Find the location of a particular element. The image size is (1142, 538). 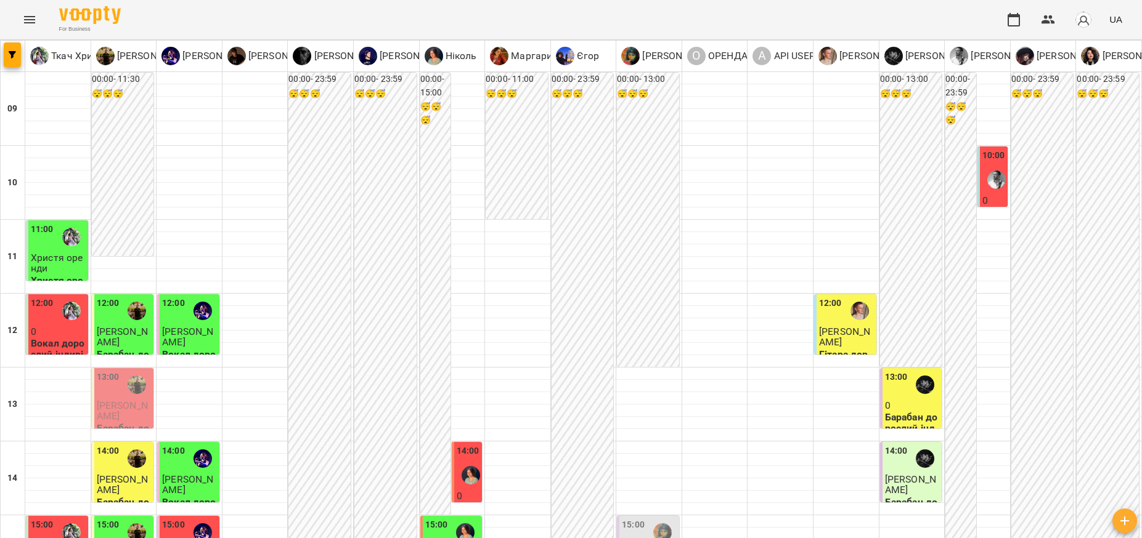

div: Слава Болбі is located at coordinates (144, 56).